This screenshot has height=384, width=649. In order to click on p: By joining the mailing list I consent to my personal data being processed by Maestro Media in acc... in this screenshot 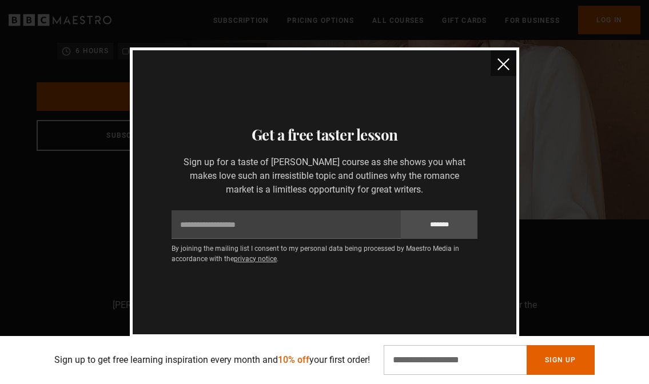, I will do `click(324, 254)`.